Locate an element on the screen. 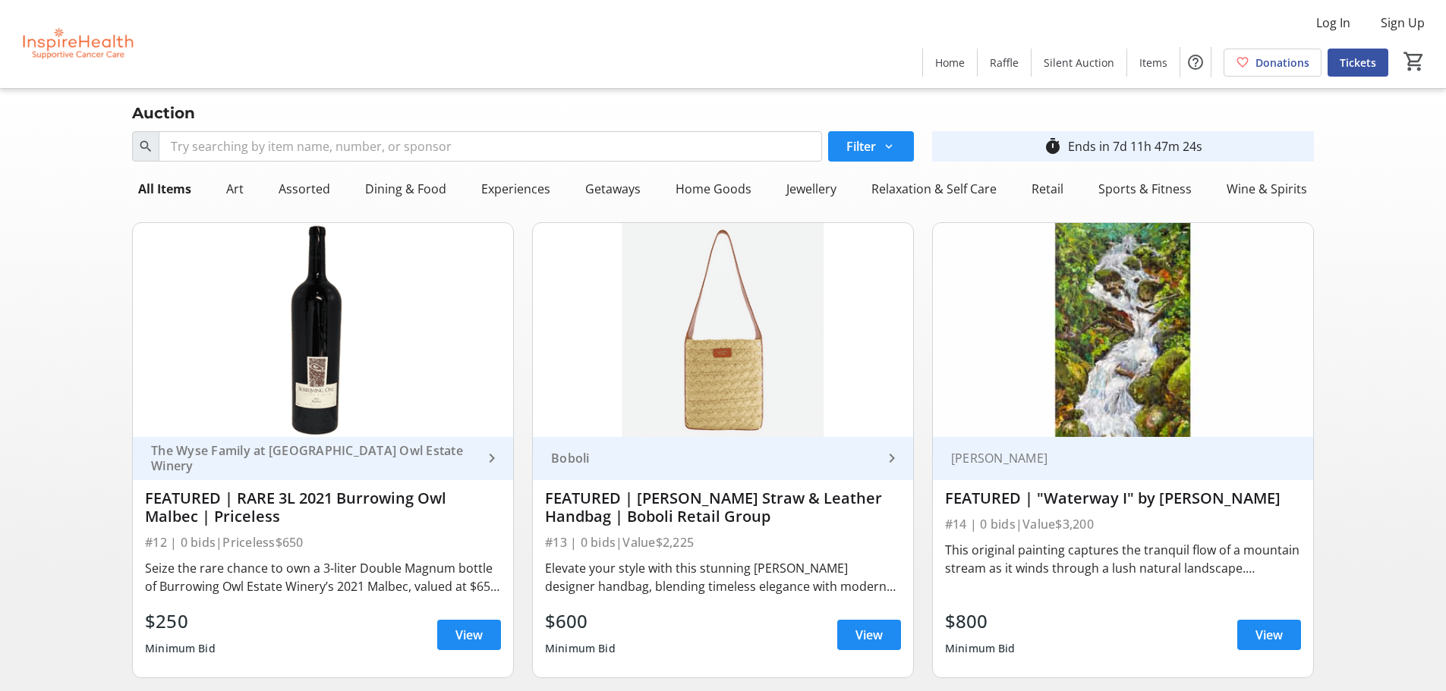 Image resolution: width=1446 pixels, height=691 pixels. div: $600 is located at coordinates (580, 622).